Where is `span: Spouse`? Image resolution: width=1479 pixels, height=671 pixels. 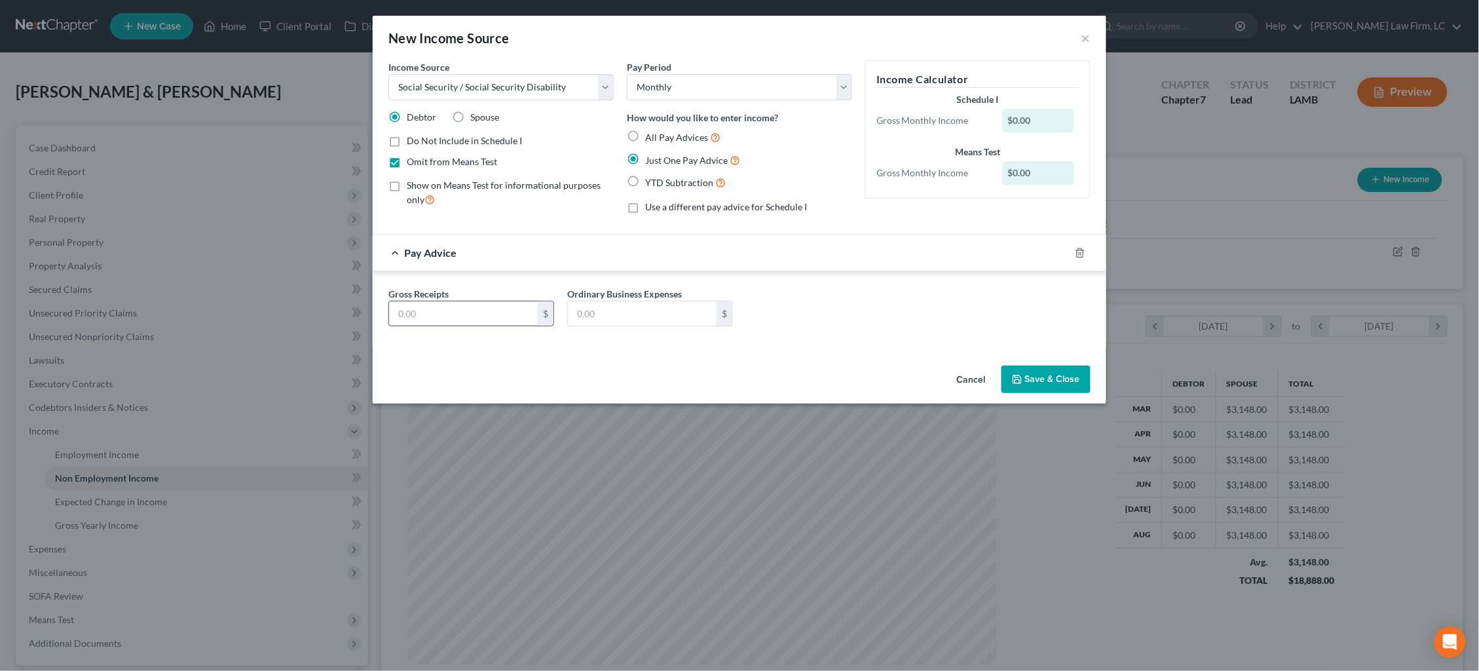 span: Spouse is located at coordinates (485, 117).